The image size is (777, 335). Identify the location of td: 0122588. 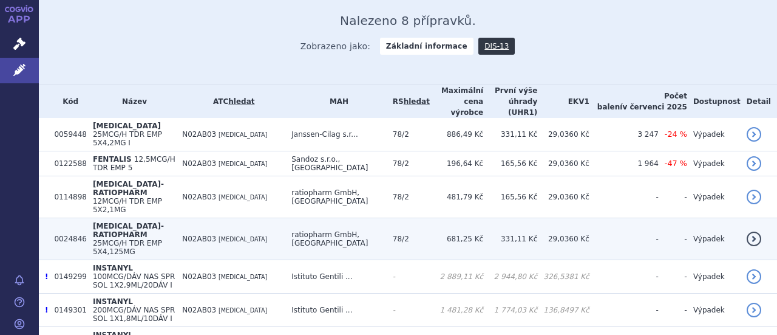
(67, 163).